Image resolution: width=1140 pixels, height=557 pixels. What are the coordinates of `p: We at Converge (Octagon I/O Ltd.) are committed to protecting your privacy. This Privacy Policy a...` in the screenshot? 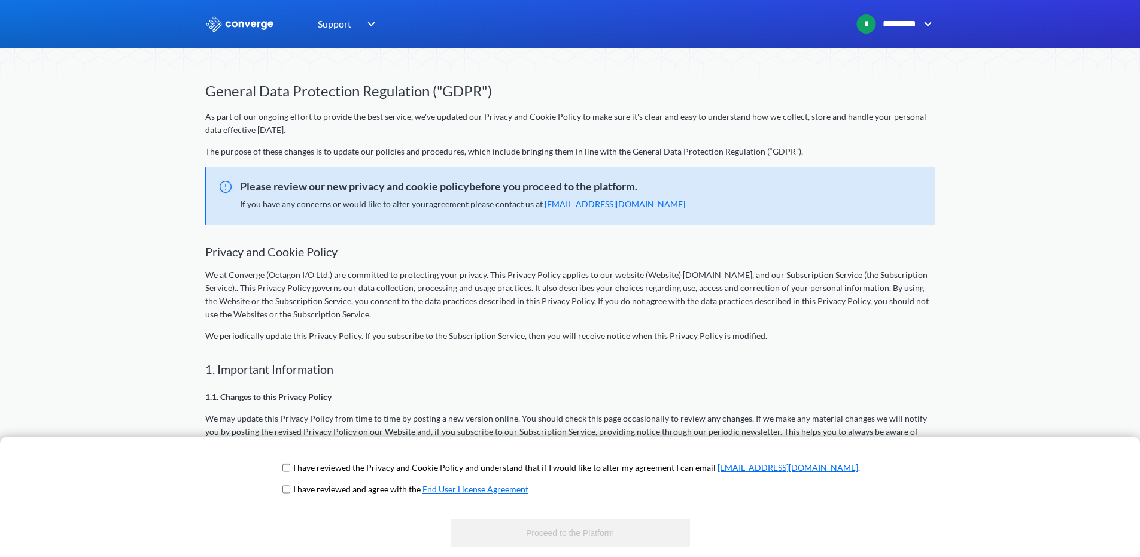 It's located at (570, 294).